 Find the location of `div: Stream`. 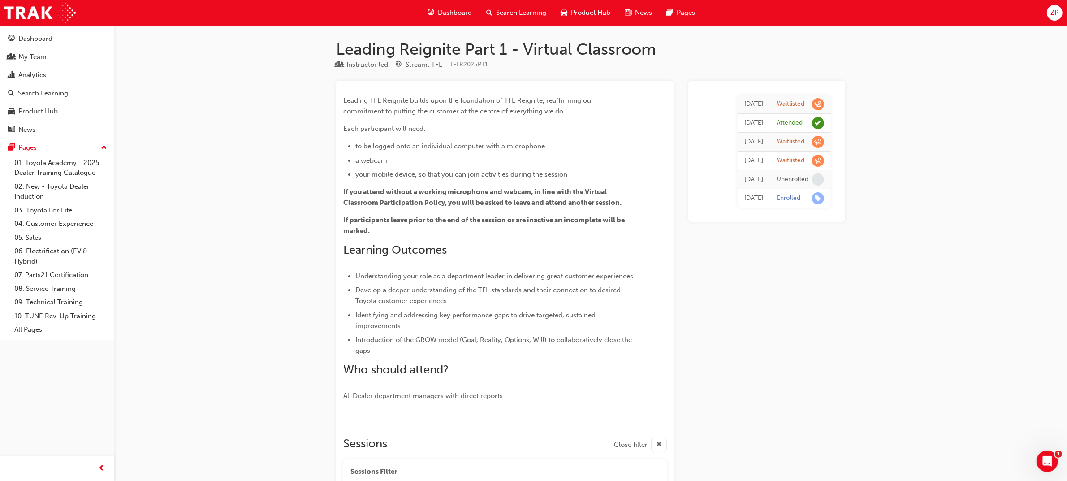

div: Stream is located at coordinates (418, 65).